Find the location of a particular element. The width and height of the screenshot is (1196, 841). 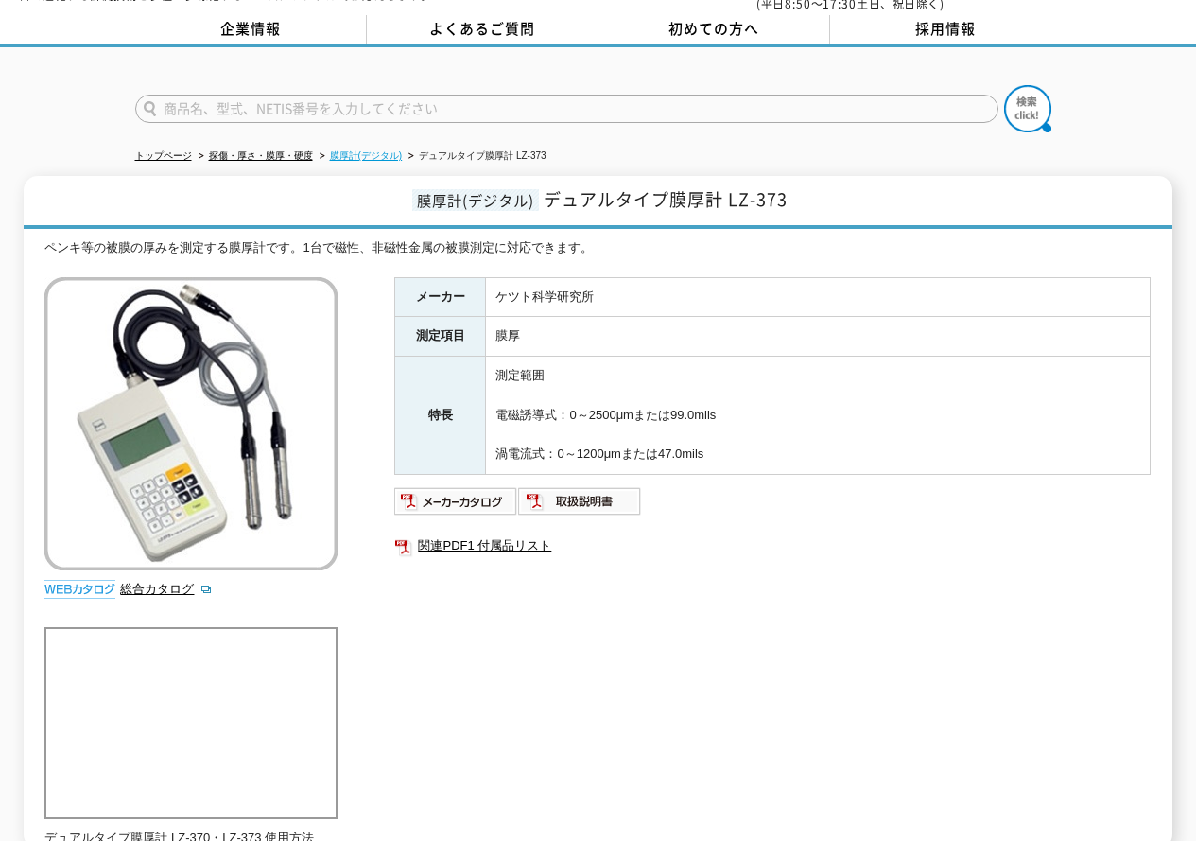

img: 取扱説明書 is located at coordinates (580, 501).